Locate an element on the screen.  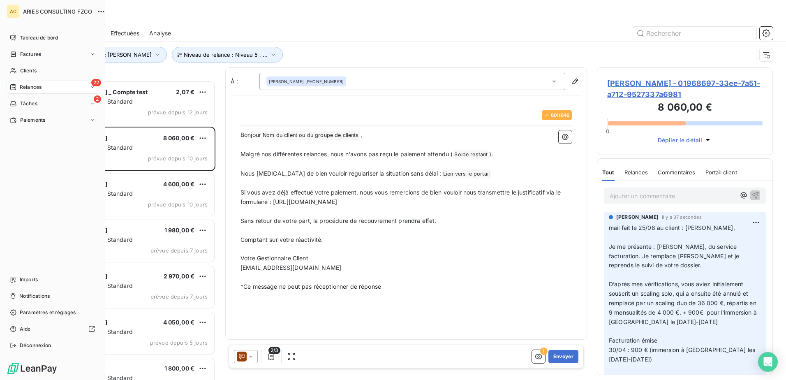
span: 2/3 is located at coordinates (274, 350).